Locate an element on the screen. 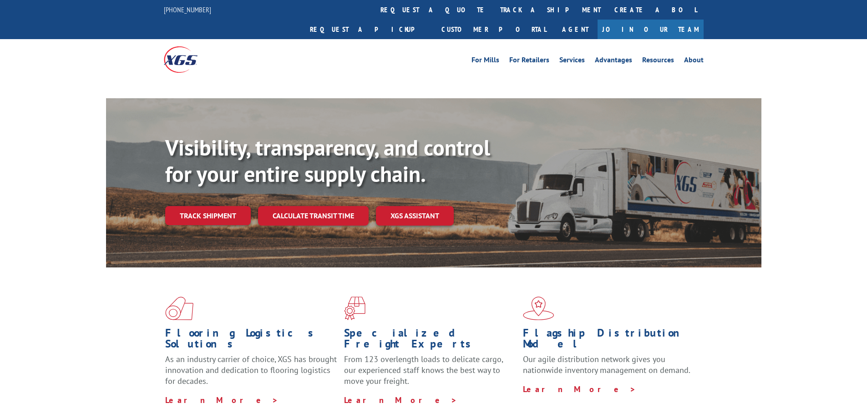 This screenshot has width=867, height=418. a: About is located at coordinates (693, 61).